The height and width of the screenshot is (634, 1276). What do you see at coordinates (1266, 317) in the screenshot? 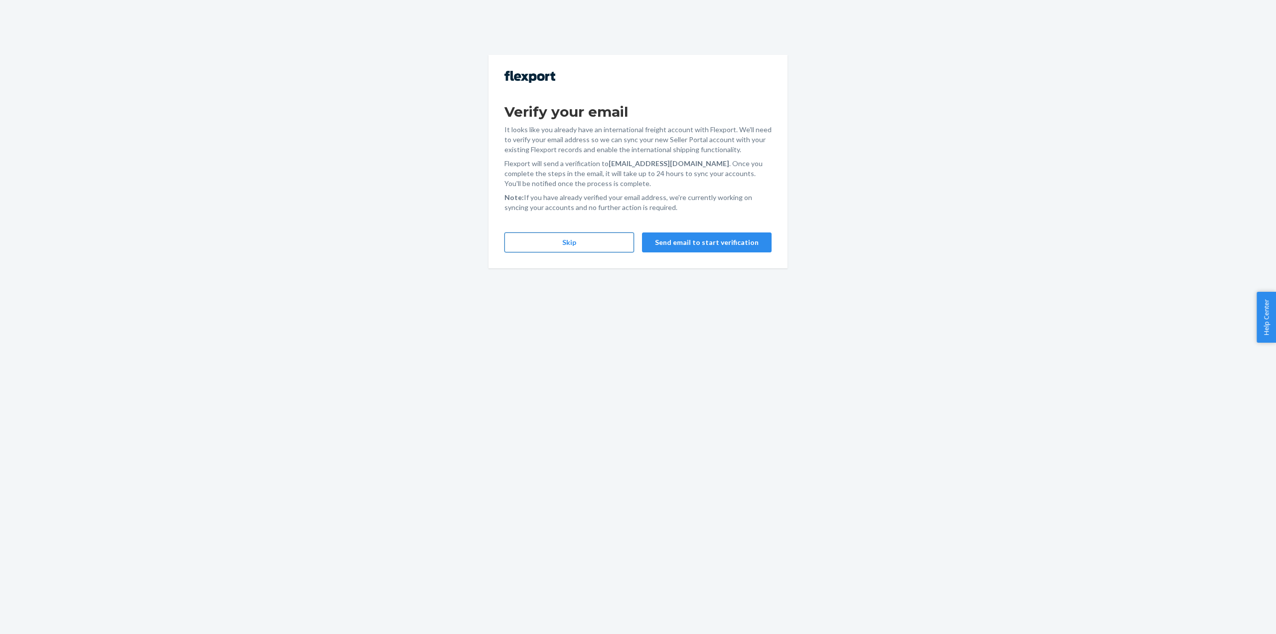
I see `span: Help Center` at bounding box center [1266, 317].